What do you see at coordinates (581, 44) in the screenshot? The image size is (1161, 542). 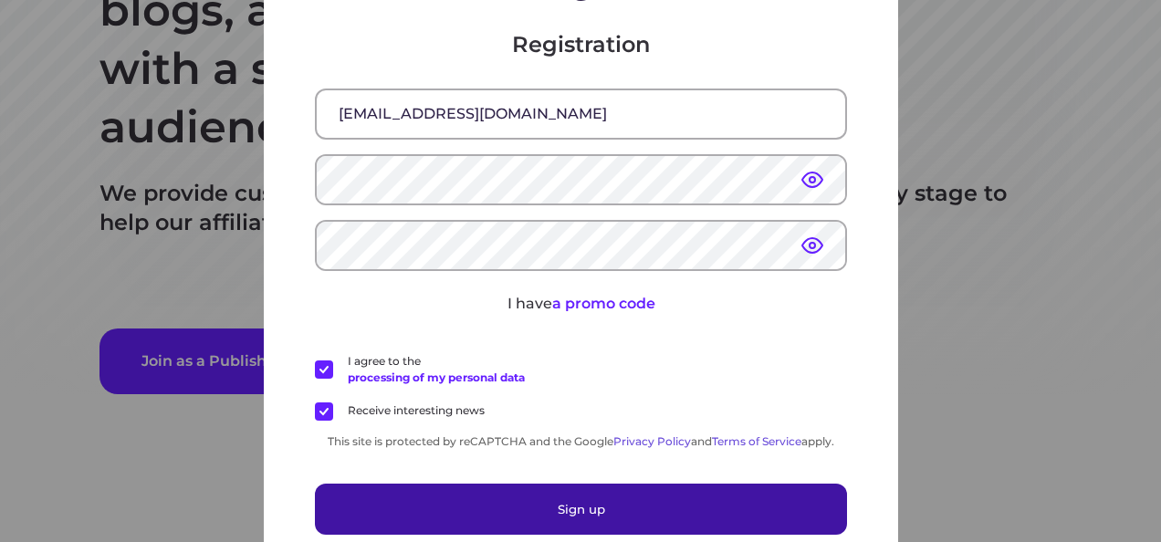 I see `p: Registration` at bounding box center [581, 44].